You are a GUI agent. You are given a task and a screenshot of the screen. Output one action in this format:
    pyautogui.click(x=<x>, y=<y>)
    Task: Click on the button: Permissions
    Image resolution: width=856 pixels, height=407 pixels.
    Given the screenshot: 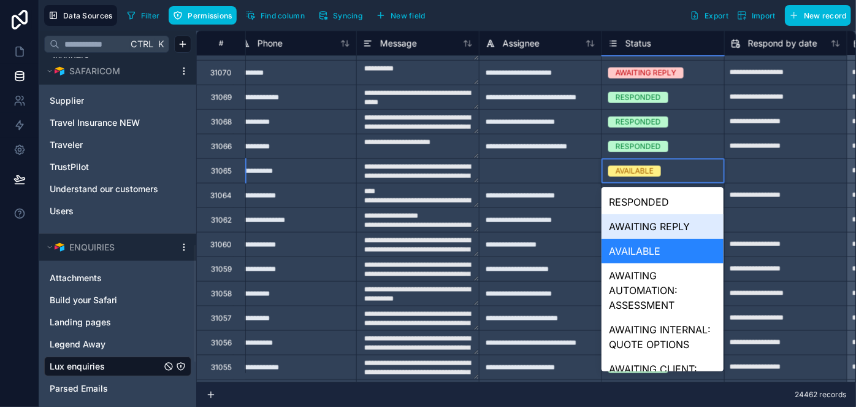 What is the action you would take?
    pyautogui.click(x=202, y=15)
    